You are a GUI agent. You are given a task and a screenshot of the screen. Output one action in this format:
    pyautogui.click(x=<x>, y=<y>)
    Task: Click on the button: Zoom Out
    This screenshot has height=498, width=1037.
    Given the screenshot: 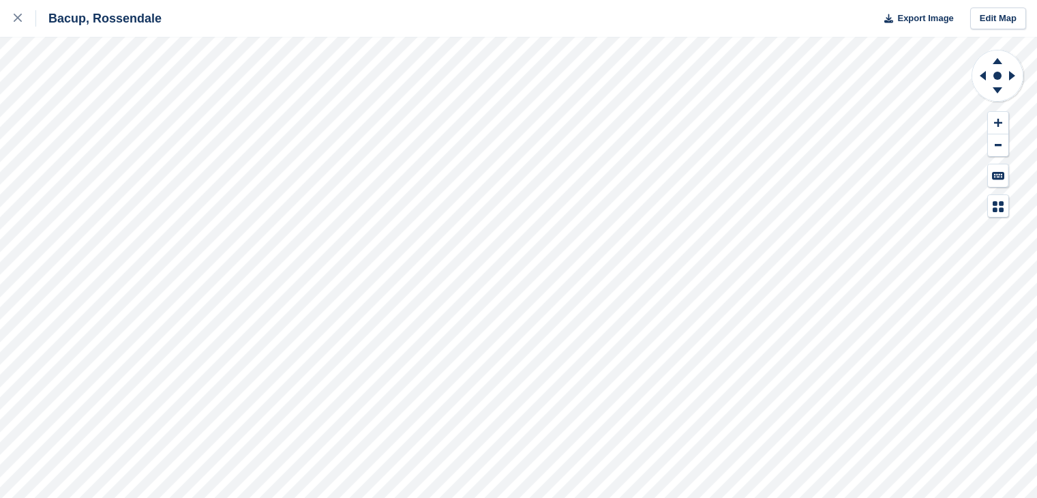 What is the action you would take?
    pyautogui.click(x=998, y=145)
    